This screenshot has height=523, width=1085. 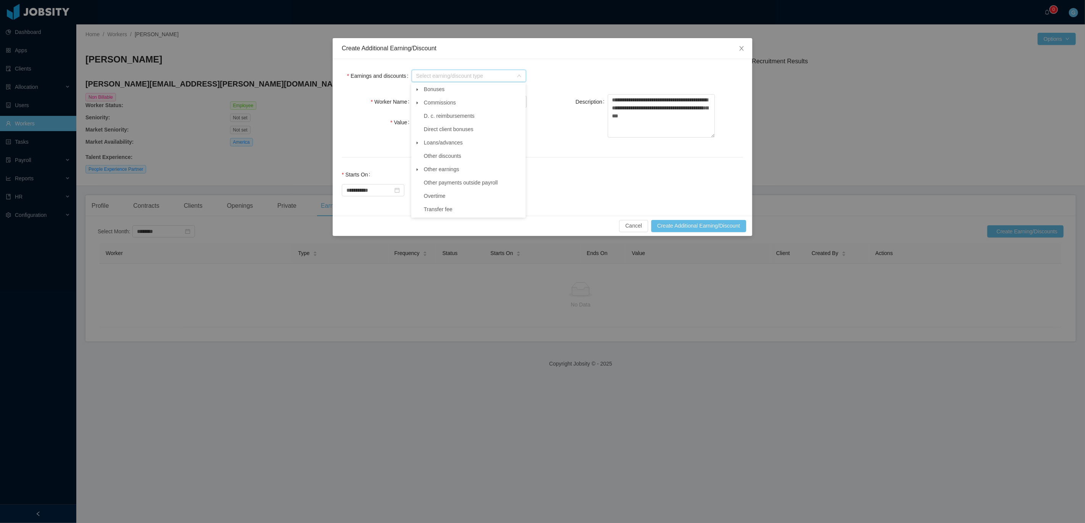 What do you see at coordinates (401, 122) in the screenshot?
I see `label: Value` at bounding box center [401, 122].